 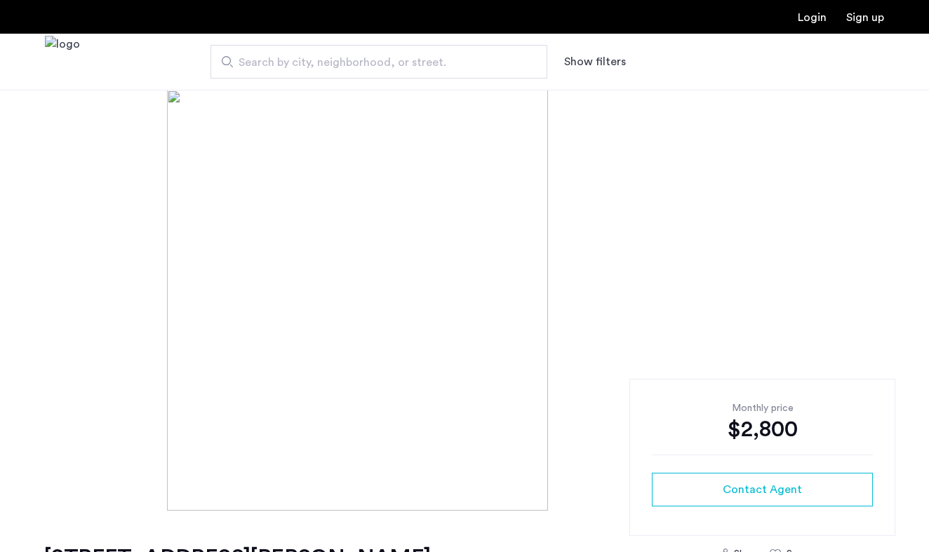 I want to click on span: Contact Agent, so click(x=762, y=490).